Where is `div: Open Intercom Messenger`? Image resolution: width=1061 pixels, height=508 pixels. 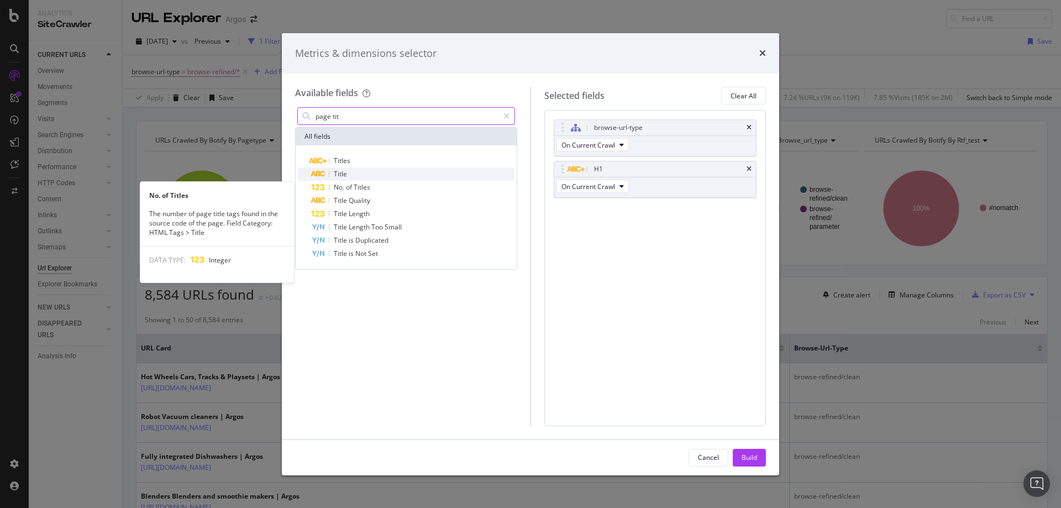
div: Open Intercom Messenger is located at coordinates (1037, 484).